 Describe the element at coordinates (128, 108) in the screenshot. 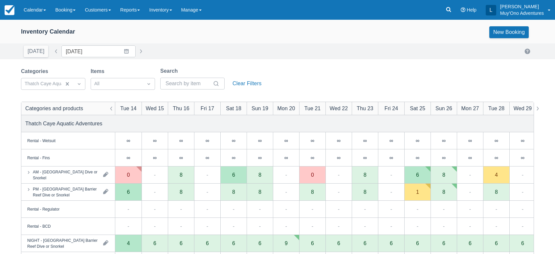

I see `div: Tue 14` at that location.